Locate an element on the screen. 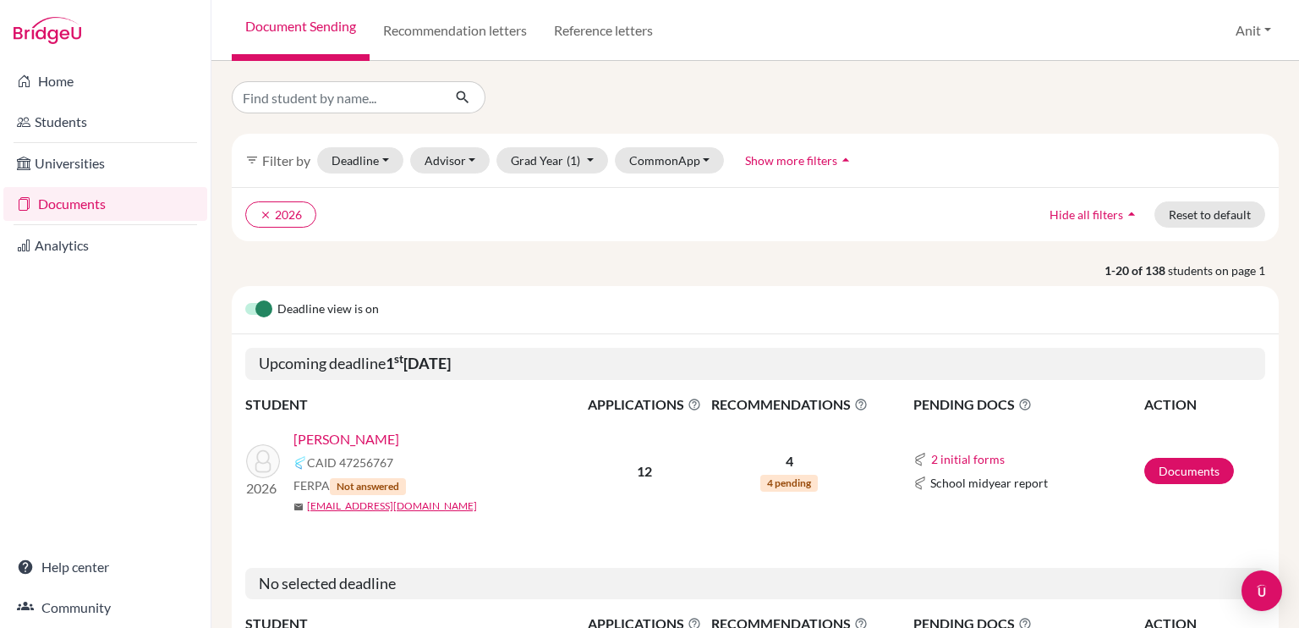 The image size is (1299, 628). span: Filter by is located at coordinates (286, 160).